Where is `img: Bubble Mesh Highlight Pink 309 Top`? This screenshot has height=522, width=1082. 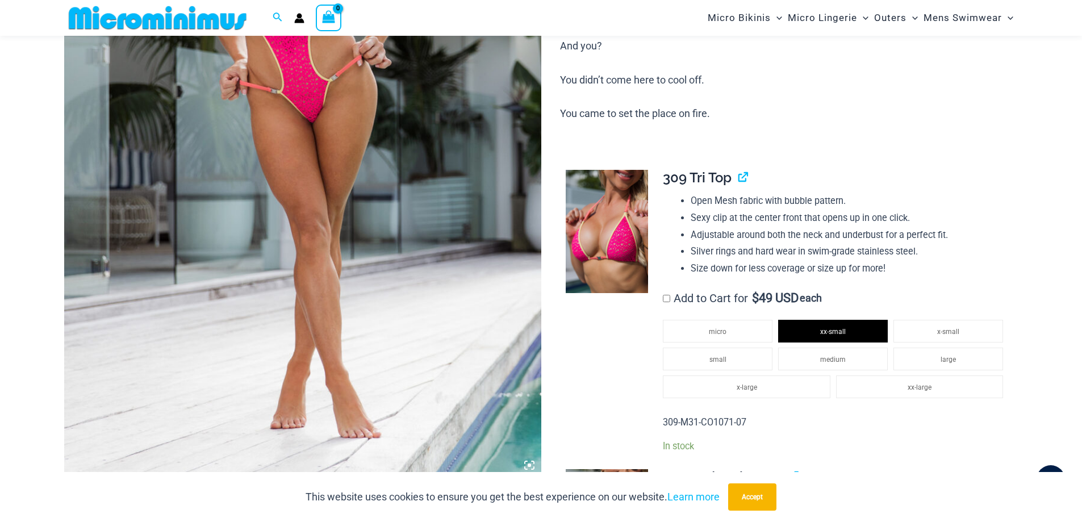 img: Bubble Mesh Highlight Pink 309 Top is located at coordinates (607, 232).